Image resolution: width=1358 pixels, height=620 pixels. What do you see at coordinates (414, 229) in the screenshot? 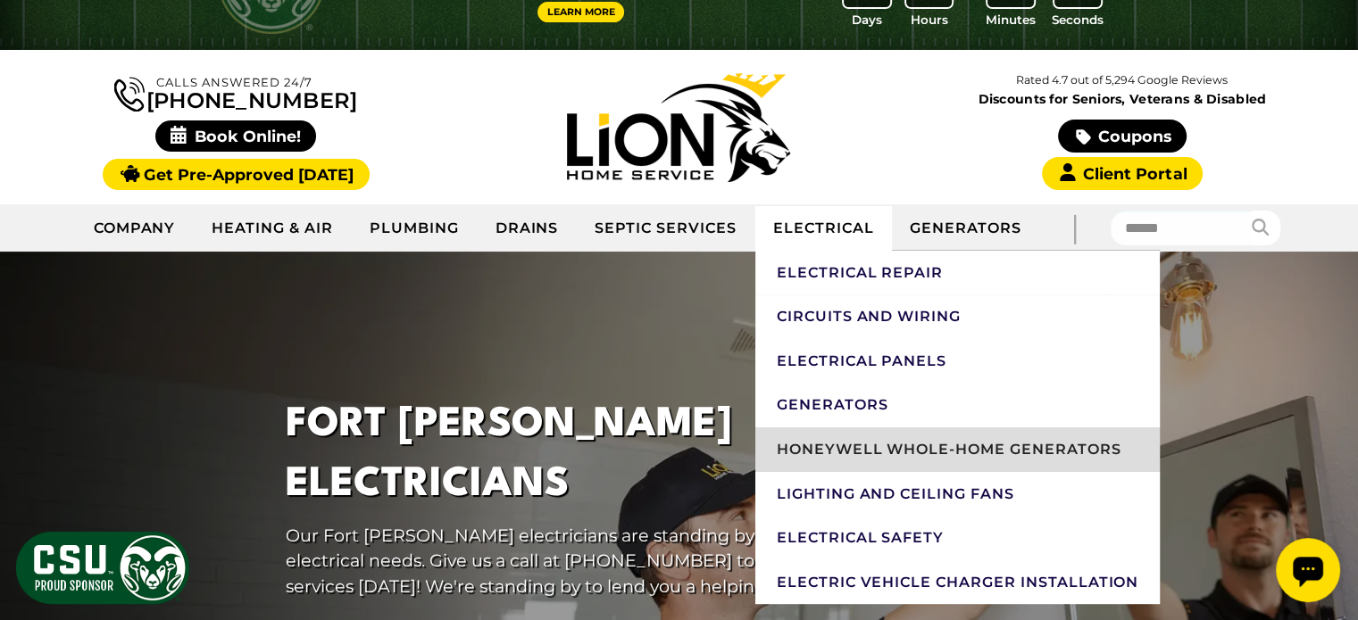
I see `a: Plumbing` at bounding box center [414, 229].